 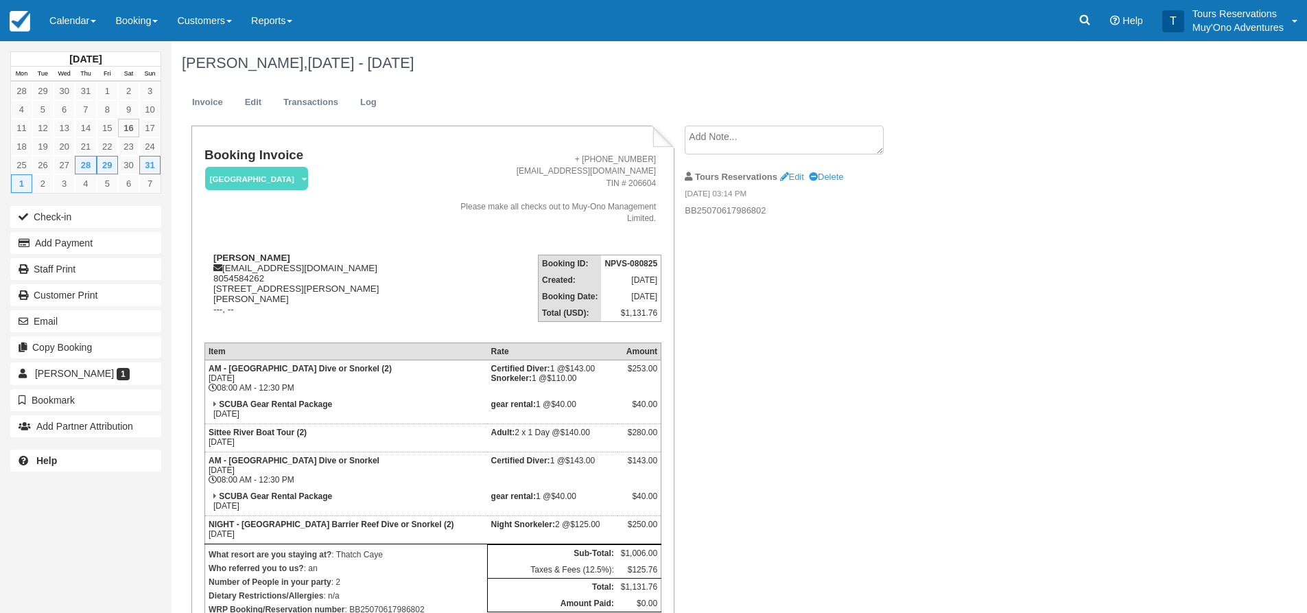 I want to click on div: $280.00, so click(x=639, y=438).